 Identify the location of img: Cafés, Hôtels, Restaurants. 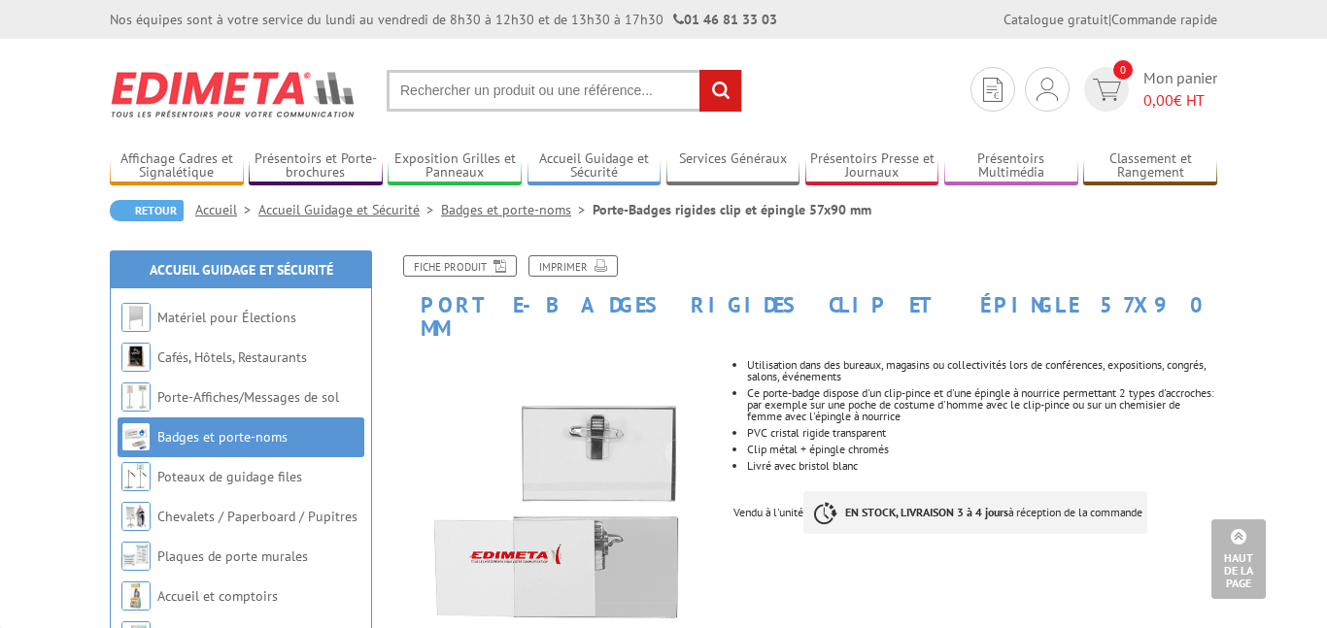
(136, 357).